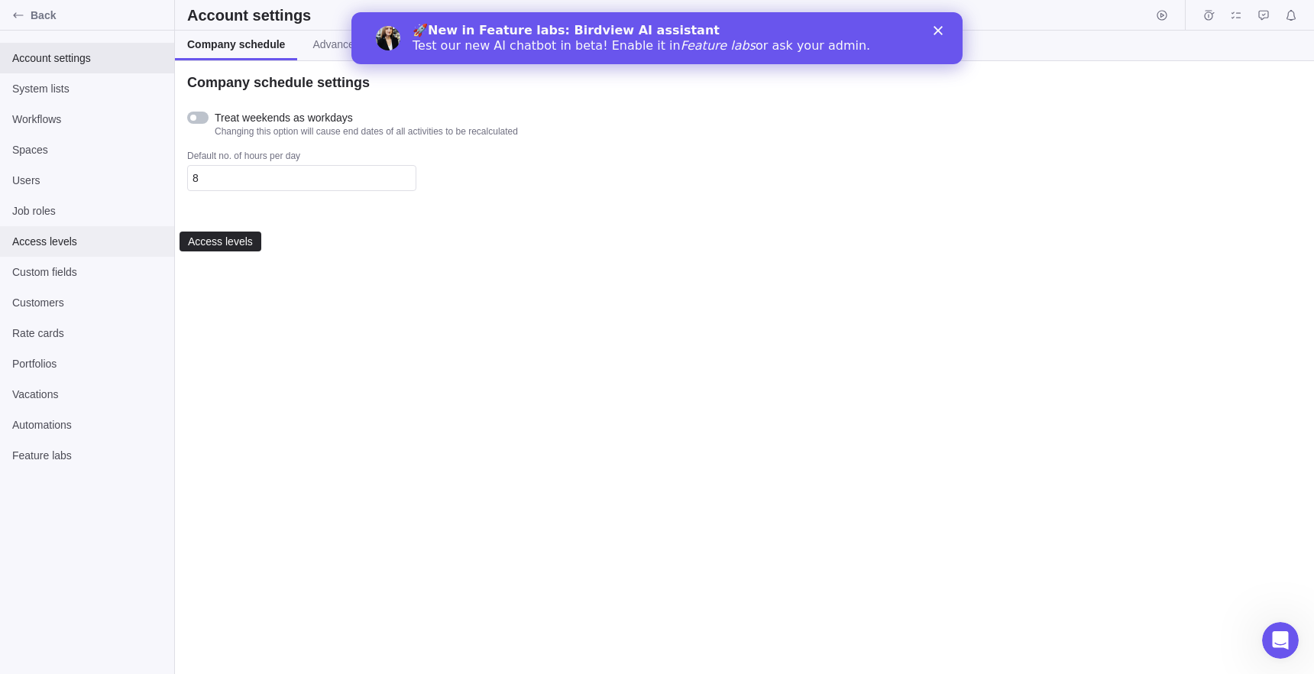 Image resolution: width=1314 pixels, height=674 pixels. I want to click on span: Start timer, so click(1162, 15).